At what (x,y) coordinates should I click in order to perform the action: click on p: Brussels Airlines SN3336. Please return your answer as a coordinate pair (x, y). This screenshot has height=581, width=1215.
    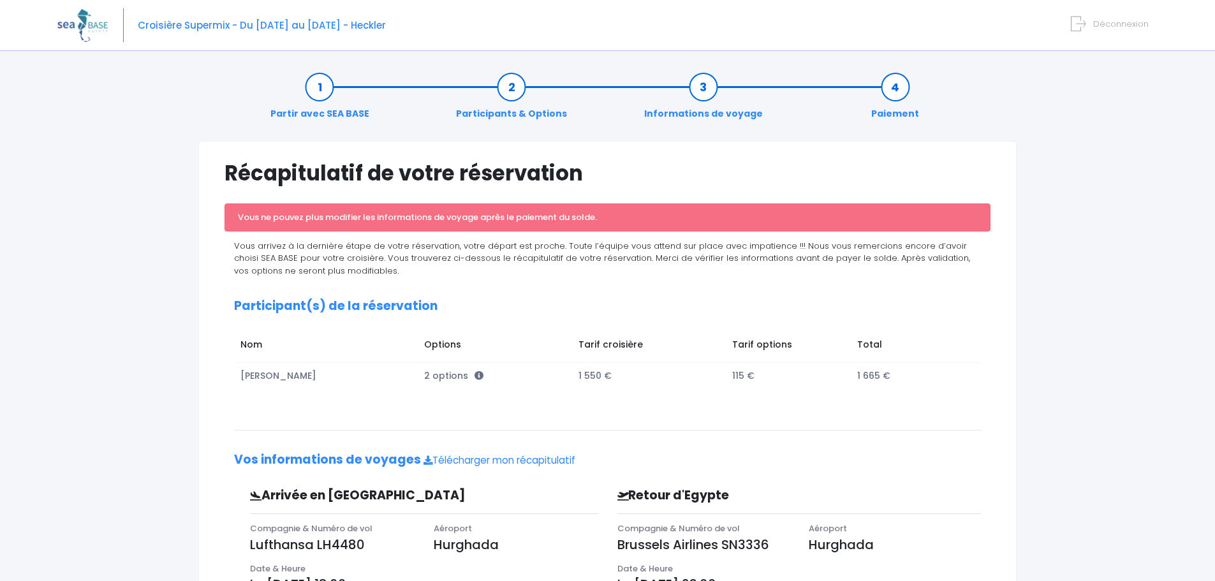
    Looking at the image, I should click on (703, 544).